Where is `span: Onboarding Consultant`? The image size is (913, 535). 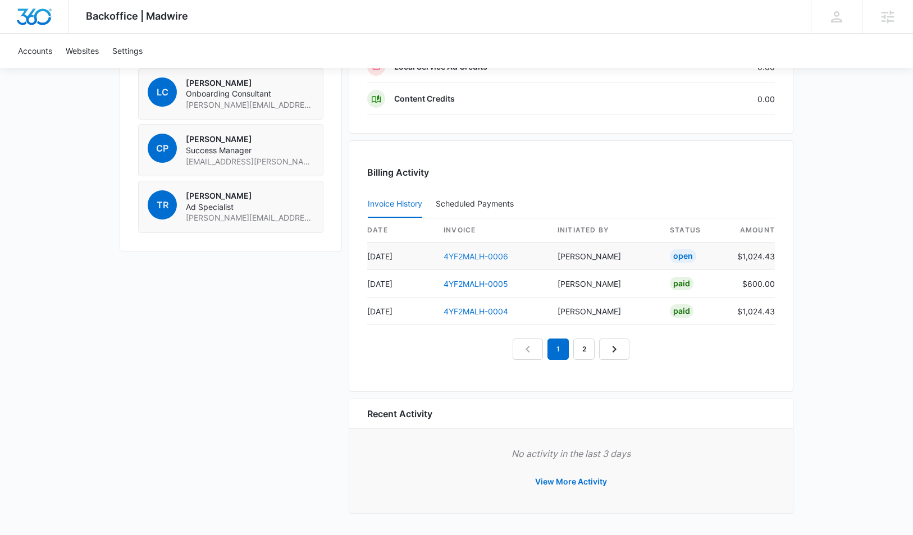 span: Onboarding Consultant is located at coordinates (250, 94).